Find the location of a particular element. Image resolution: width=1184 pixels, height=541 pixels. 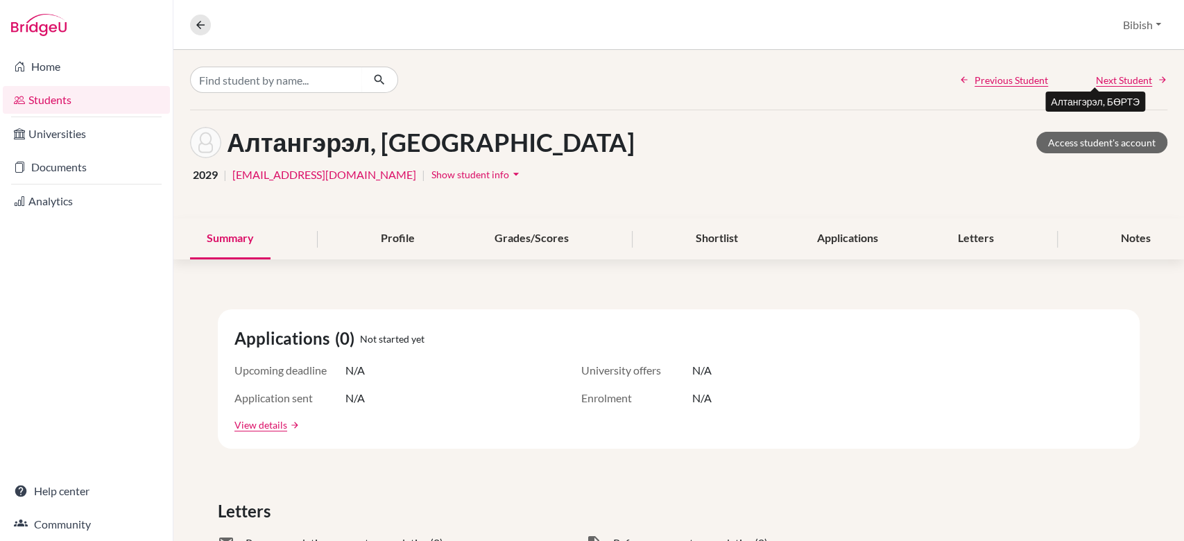

a: Previous Student is located at coordinates (1004, 80).